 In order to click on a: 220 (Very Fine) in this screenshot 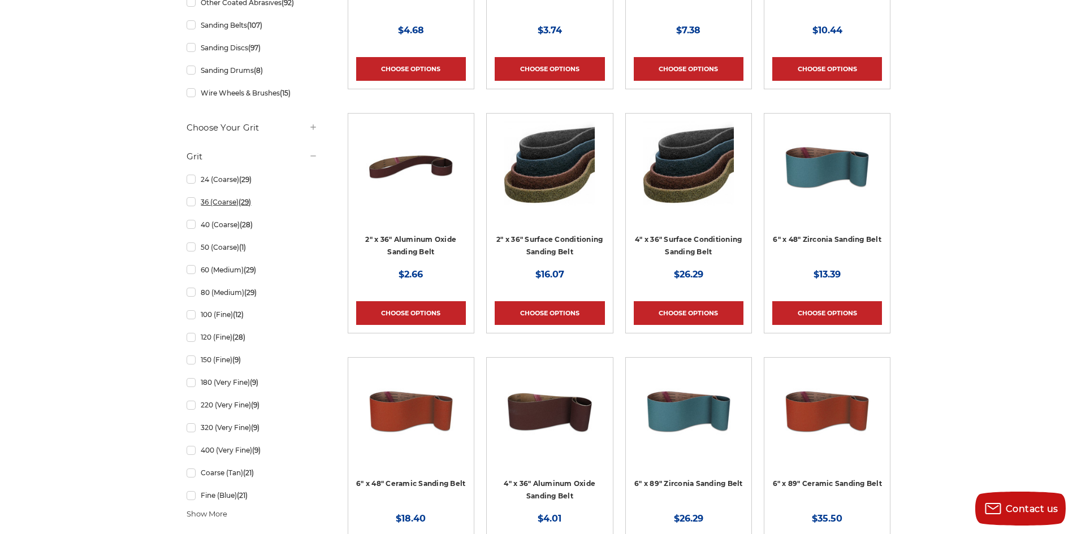, I will do `click(252, 405)`.